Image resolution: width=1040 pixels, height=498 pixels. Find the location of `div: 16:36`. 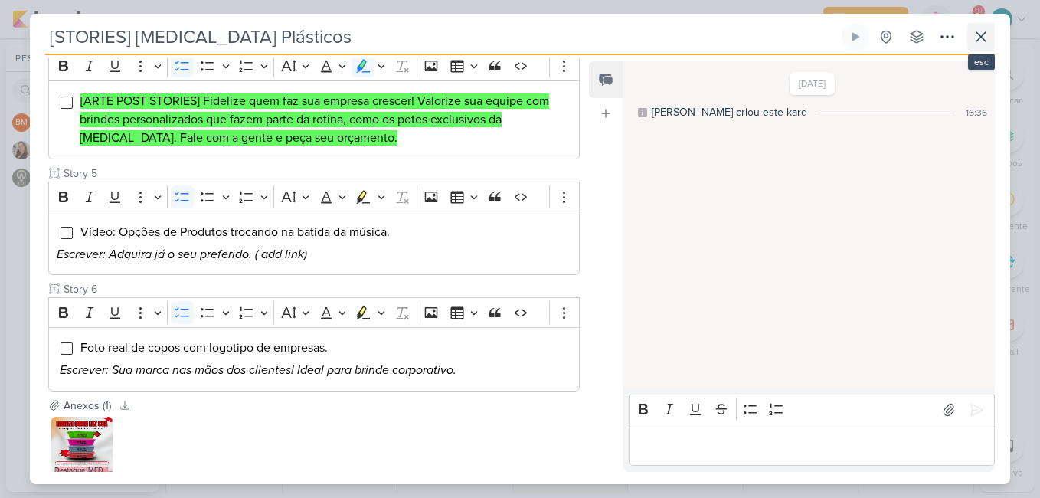

div: 16:36 is located at coordinates (977, 113).